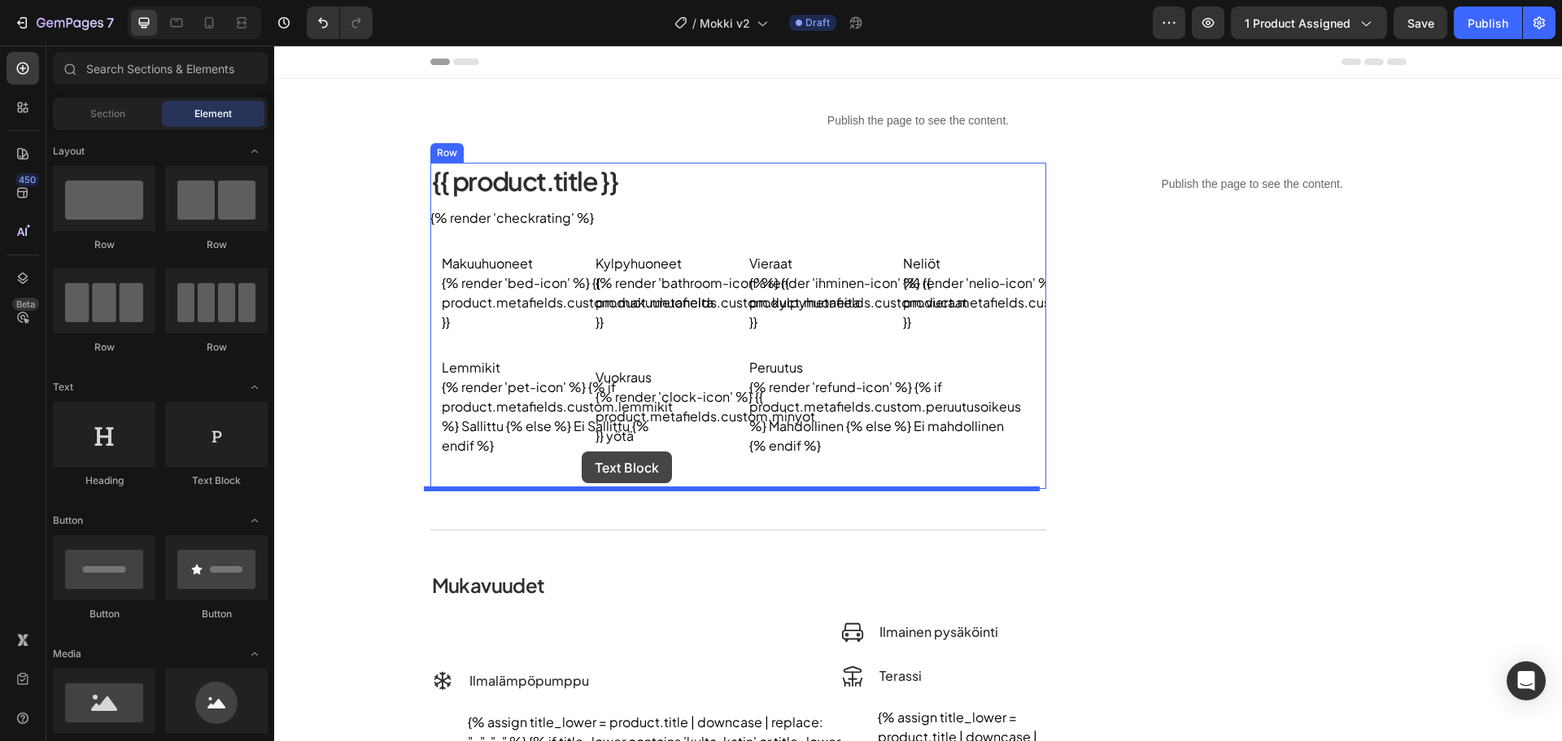  I want to click on div: Heading, so click(104, 481).